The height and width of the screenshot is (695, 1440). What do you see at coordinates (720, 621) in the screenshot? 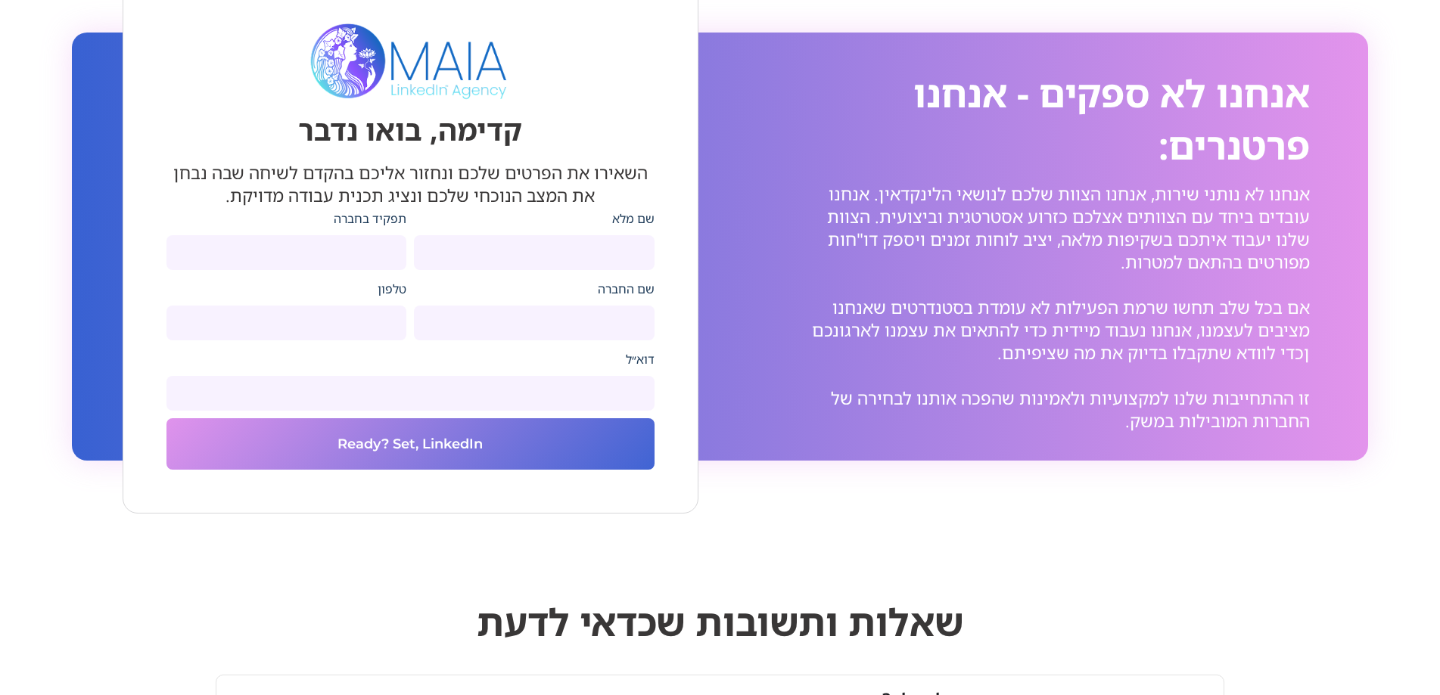
I see `span: שאלות ותשובות שכדאי לדעת` at bounding box center [720, 621].